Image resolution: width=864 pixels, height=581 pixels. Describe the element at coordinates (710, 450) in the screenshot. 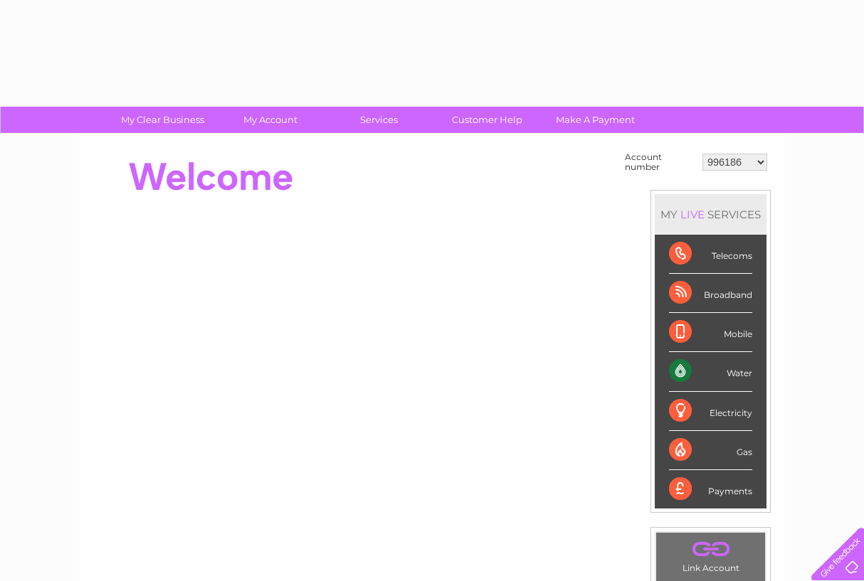

I see `div: Gas` at that location.